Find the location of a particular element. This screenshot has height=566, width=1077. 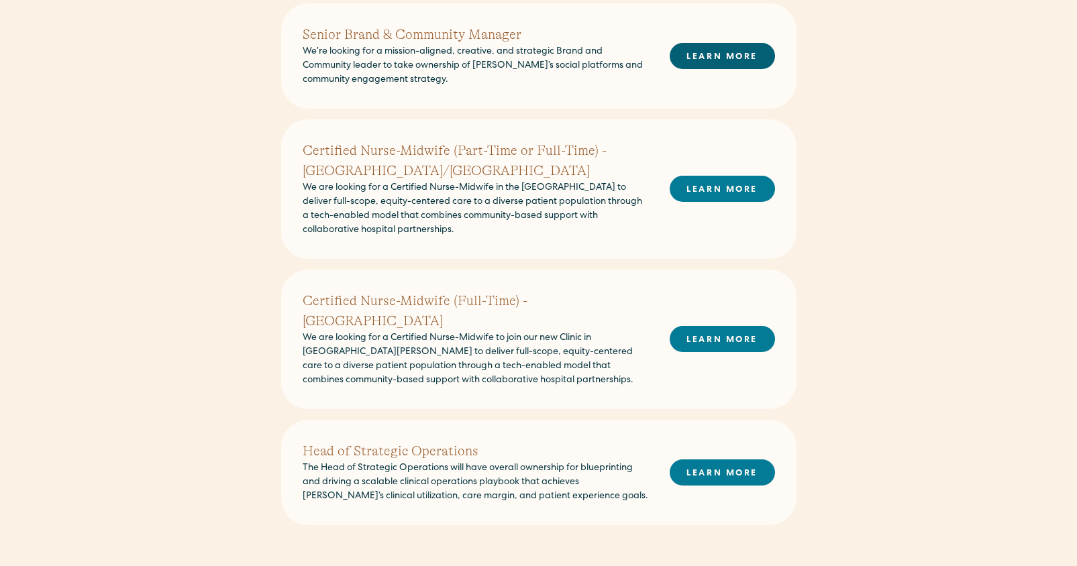

h2: Head of Strategic Operations is located at coordinates (475, 452).